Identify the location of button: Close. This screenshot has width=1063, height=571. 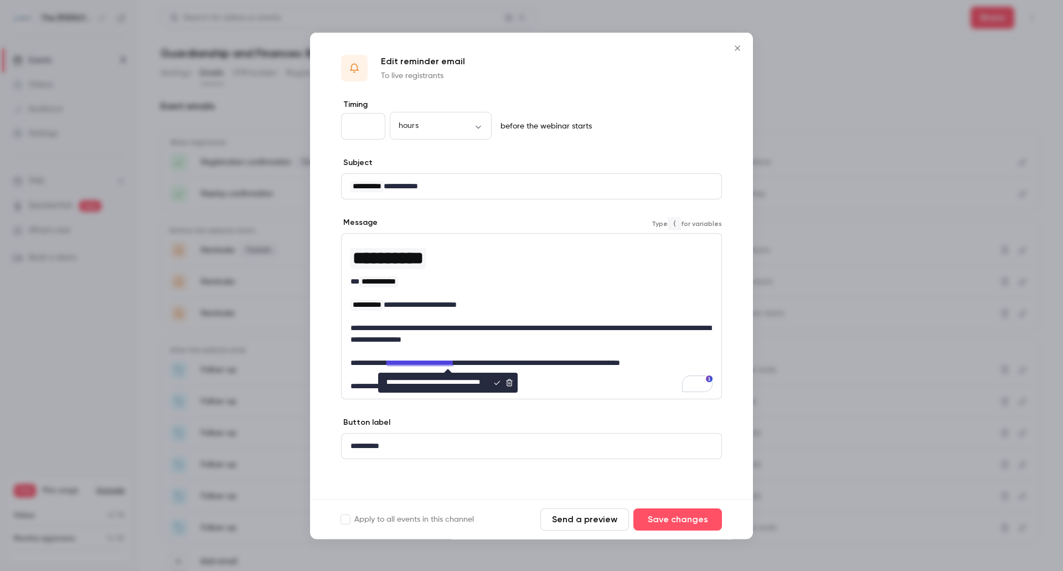
(738, 48).